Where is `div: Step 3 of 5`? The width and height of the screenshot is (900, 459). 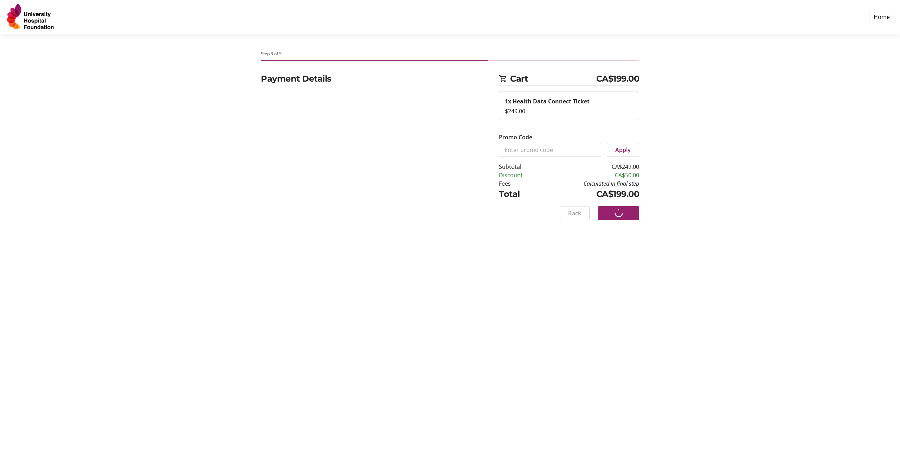
div: Step 3 of 5 is located at coordinates (450, 54).